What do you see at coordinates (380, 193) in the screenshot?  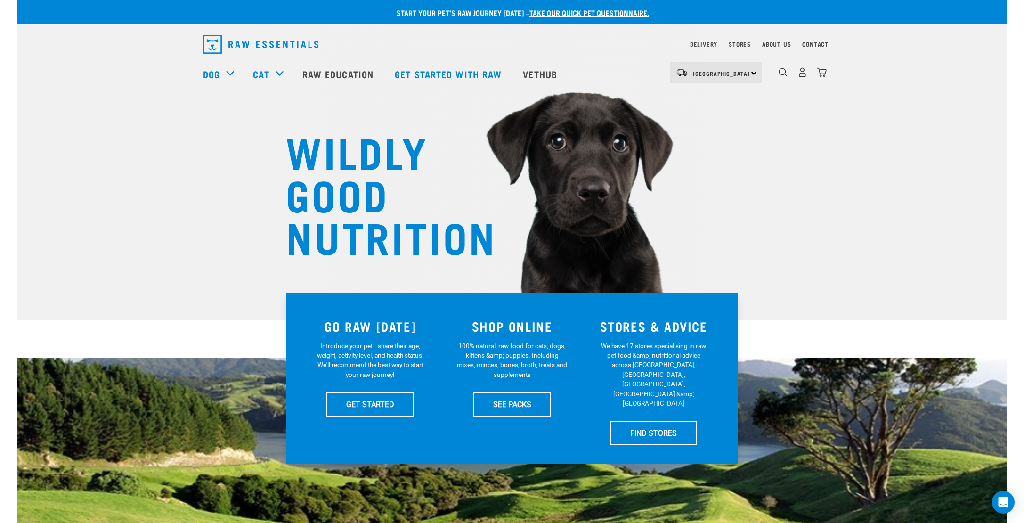 I see `h1: WILDLY GOOD NUTRITION` at bounding box center [380, 193].